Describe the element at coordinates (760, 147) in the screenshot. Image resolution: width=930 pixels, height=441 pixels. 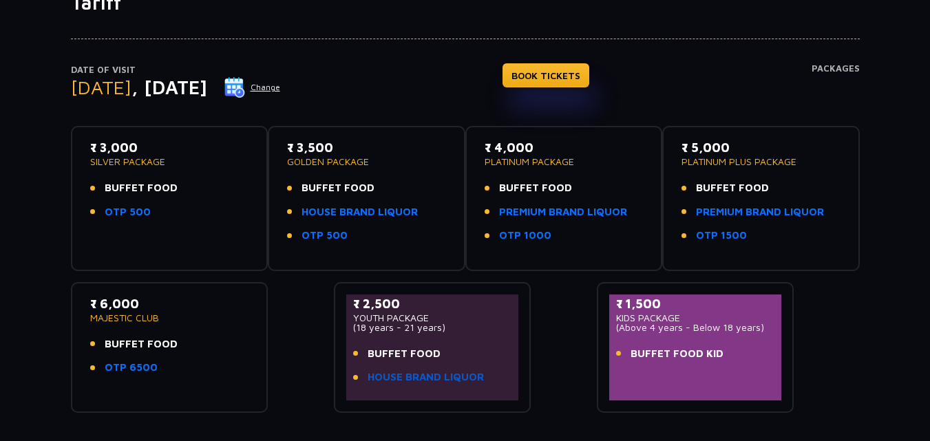
I see `p: ₹ 5,000` at that location.